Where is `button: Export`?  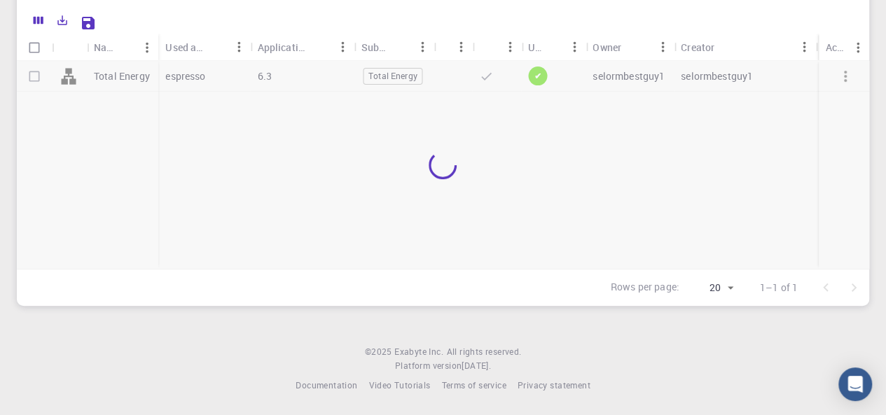 button: Export is located at coordinates (62, 20).